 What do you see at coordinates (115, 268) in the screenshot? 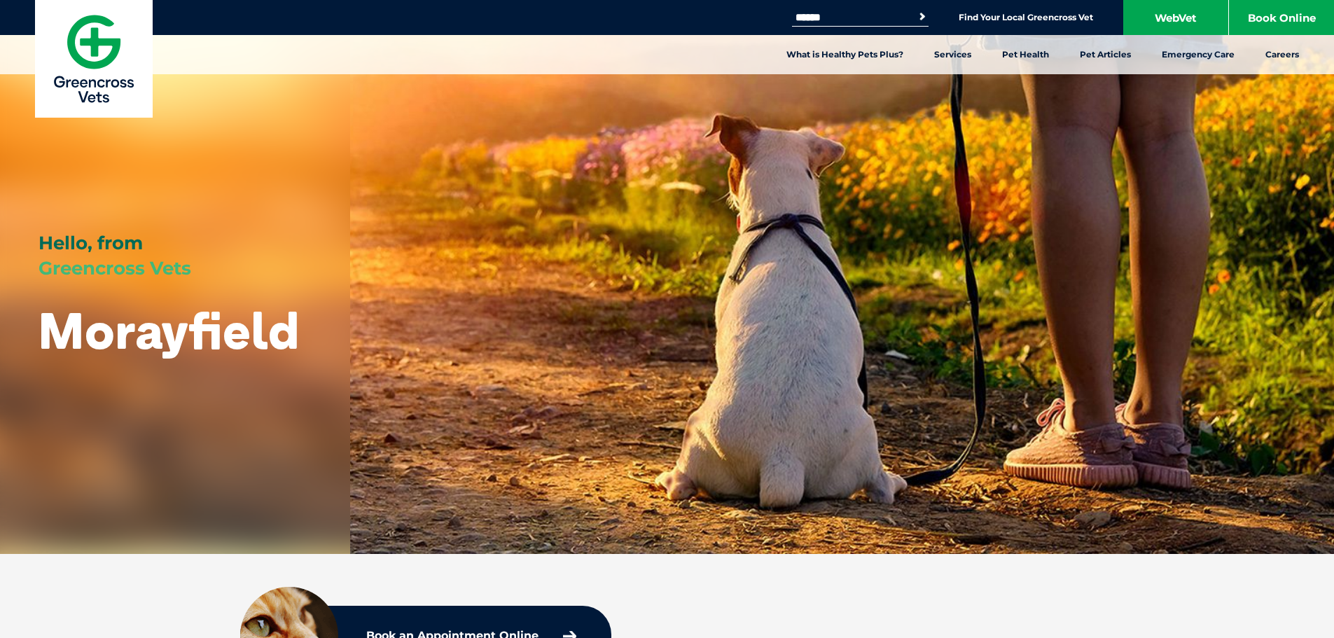
I see `span: Greencross Vets` at bounding box center [115, 268].